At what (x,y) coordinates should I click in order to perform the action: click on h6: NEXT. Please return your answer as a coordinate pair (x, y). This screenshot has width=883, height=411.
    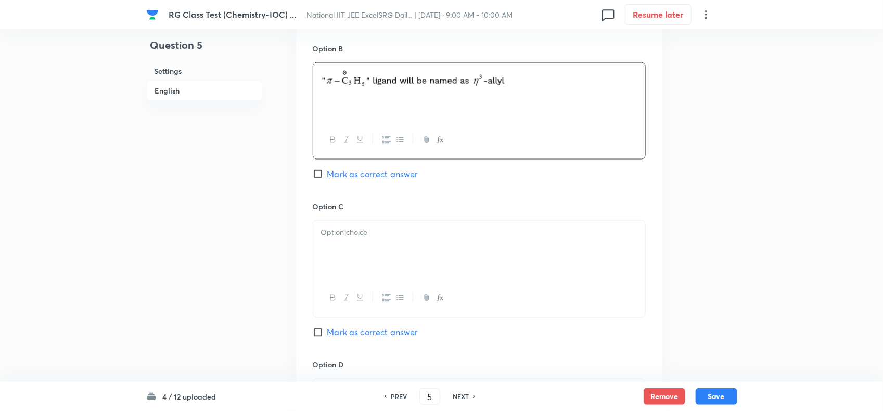
    Looking at the image, I should click on (460, 397).